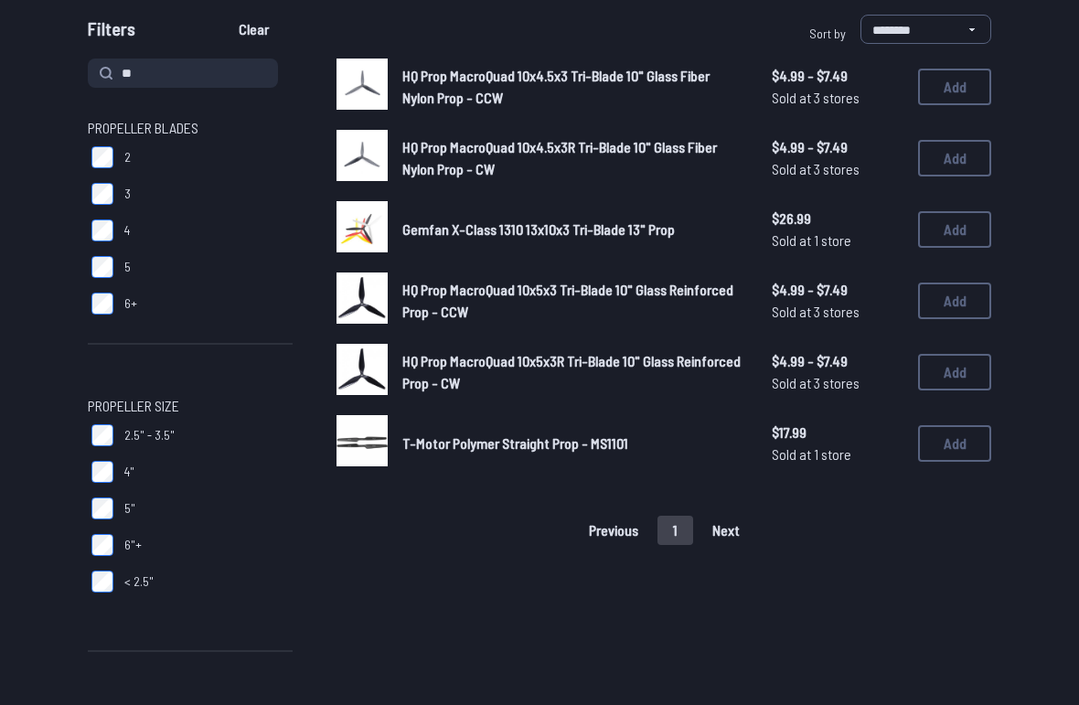 This screenshot has width=1079, height=705. I want to click on a: HQ Prop MacroQuad 10x4.5x3 Tri-Blade 10" Glass Fiber Nylon Prop - CCW, so click(573, 87).